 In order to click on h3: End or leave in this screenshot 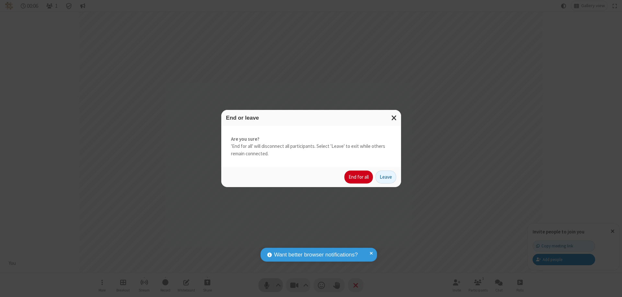, I will do `click(311, 118)`.